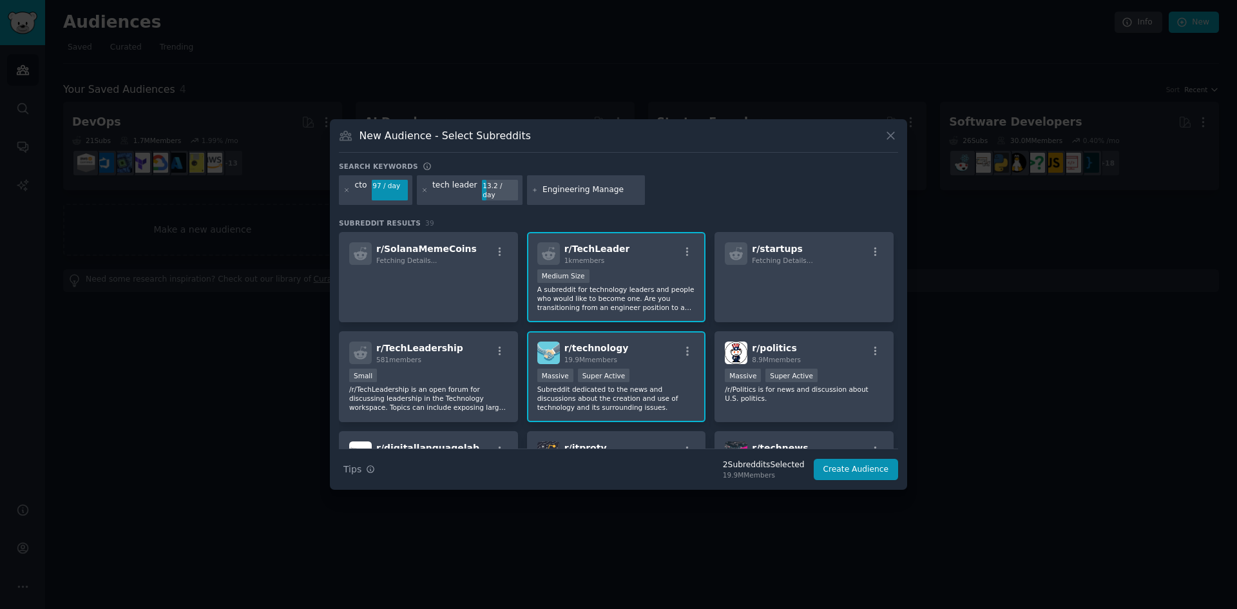  Describe the element at coordinates (563, 276) in the screenshot. I see `div: Medium Size` at that location.